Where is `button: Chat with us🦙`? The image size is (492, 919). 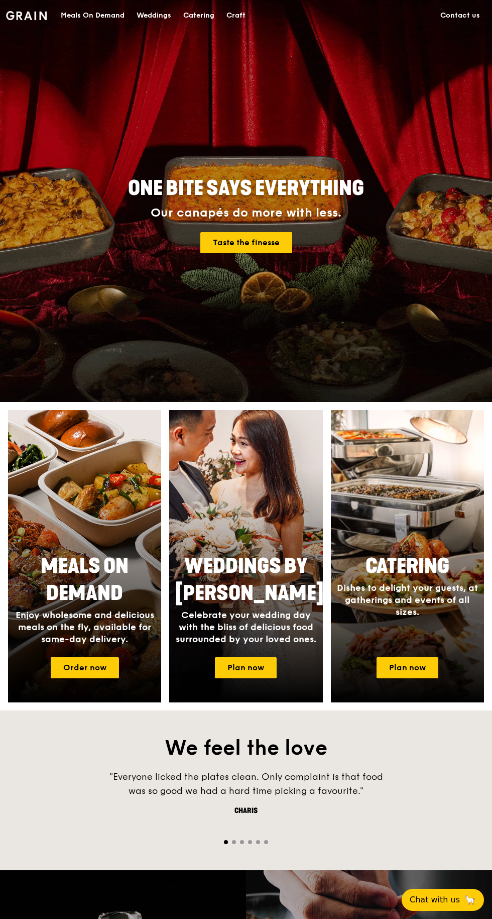 button: Chat with us🦙 is located at coordinates (443, 900).